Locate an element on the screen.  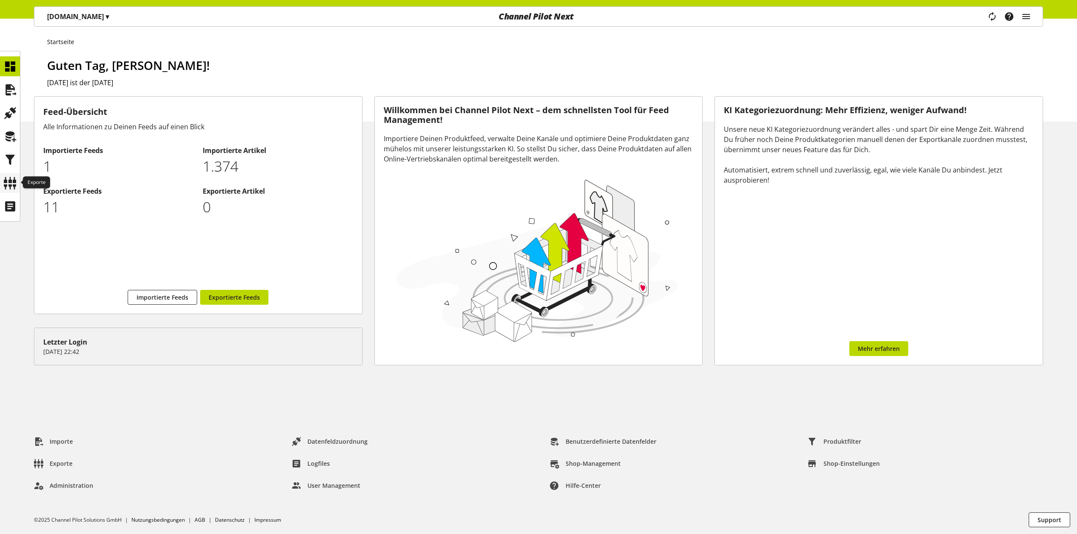
div: Importiere Deinen Produktfeed, verwalte Deine Kanäle und optimiere Deine Produktdaten ganz mühelo... is located at coordinates (539, 149).